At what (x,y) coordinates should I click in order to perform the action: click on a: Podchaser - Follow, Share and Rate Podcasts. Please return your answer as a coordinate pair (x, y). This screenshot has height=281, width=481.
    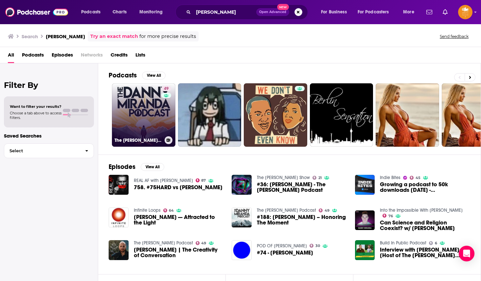
    Looking at the image, I should click on (37, 12).